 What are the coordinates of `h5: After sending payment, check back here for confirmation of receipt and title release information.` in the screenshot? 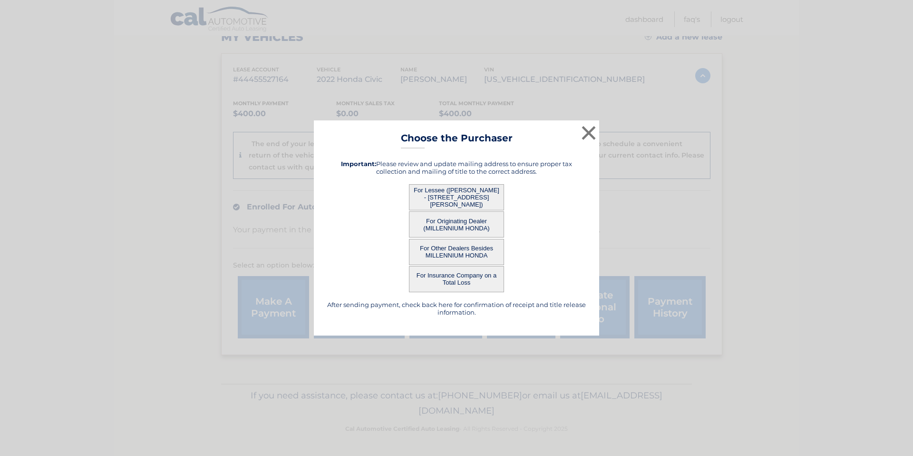 It's located at (457, 308).